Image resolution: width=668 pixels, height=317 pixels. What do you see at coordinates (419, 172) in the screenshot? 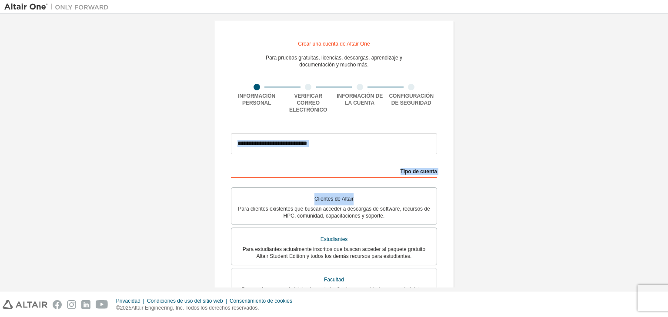
I see `font: Tipo de cuenta` at bounding box center [419, 172].